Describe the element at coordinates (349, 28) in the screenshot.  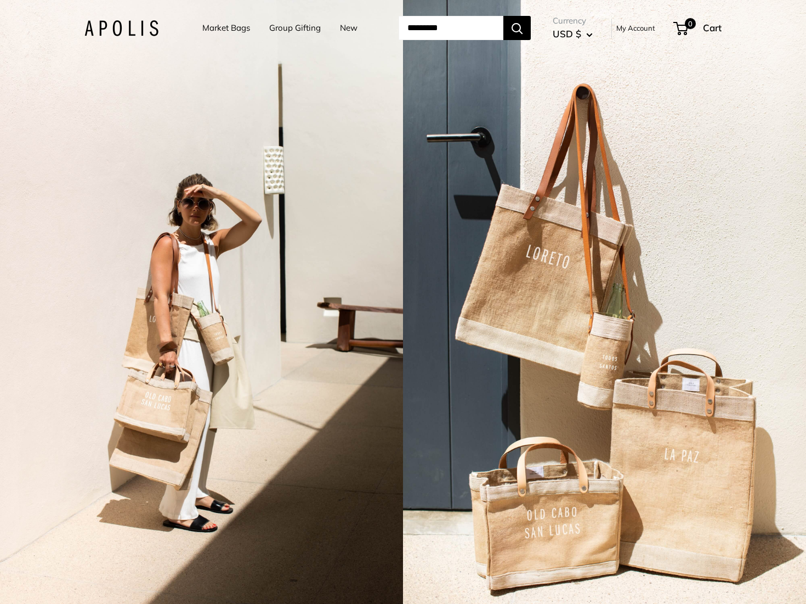
I see `a: New` at that location.